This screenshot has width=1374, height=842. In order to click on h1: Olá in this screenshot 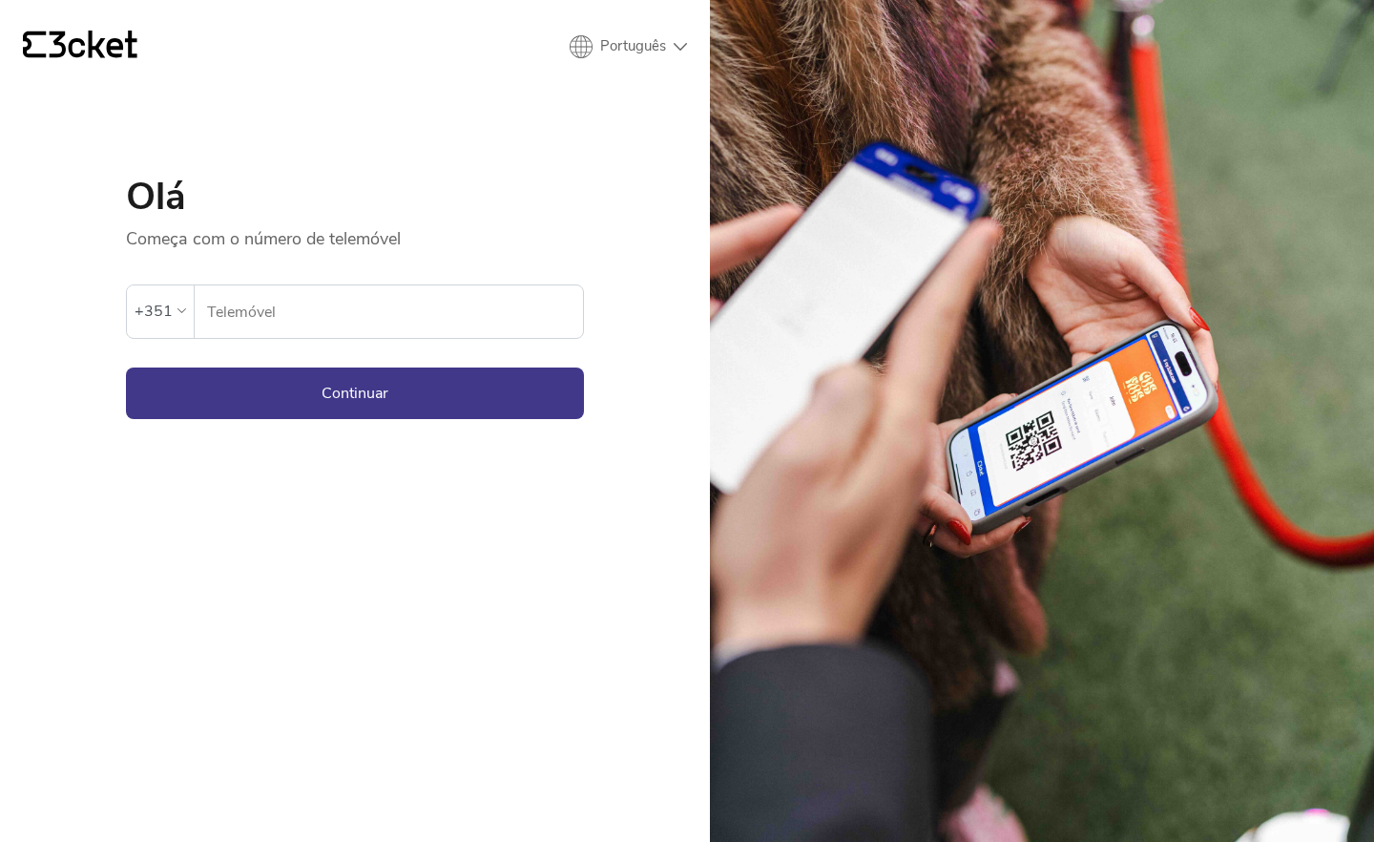, I will do `click(355, 197)`.